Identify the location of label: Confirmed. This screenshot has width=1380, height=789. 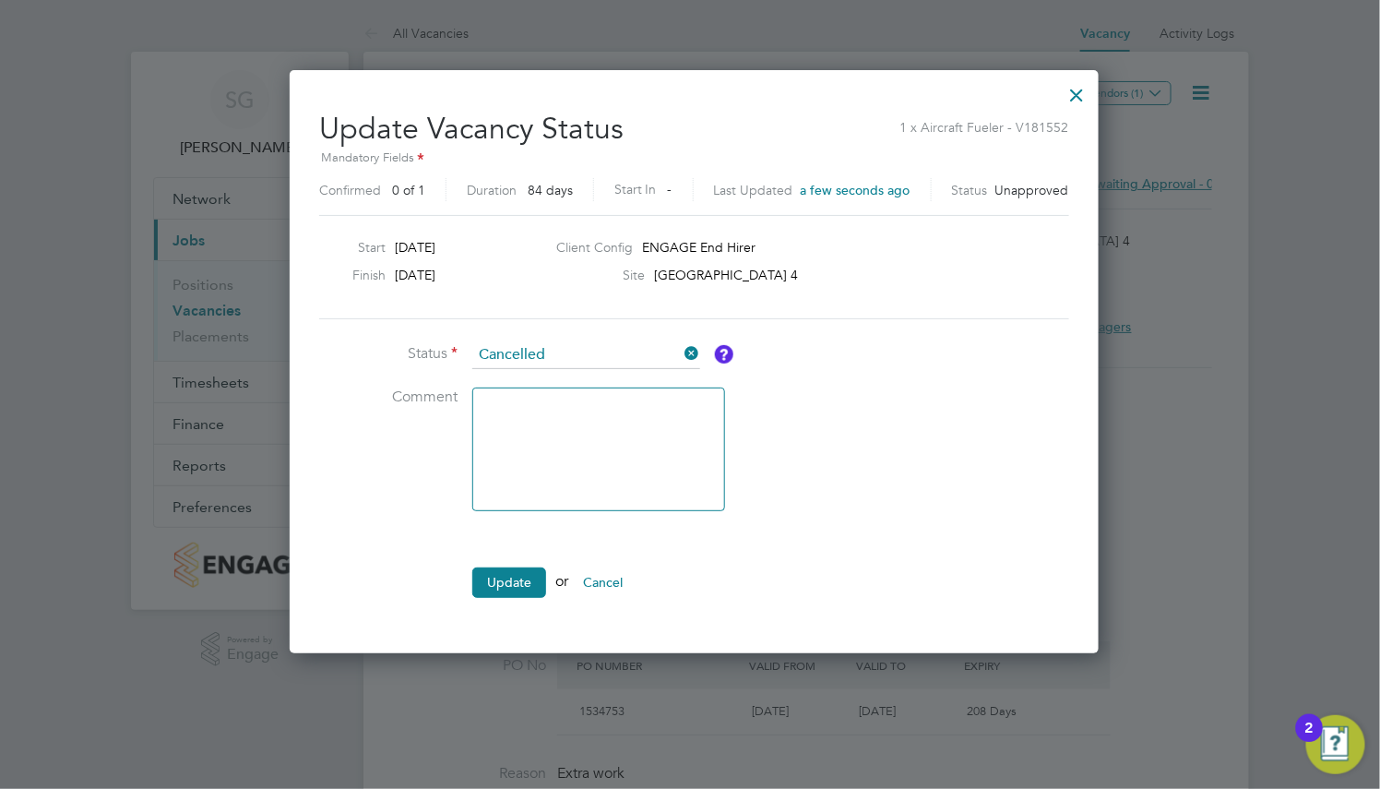
(350, 190).